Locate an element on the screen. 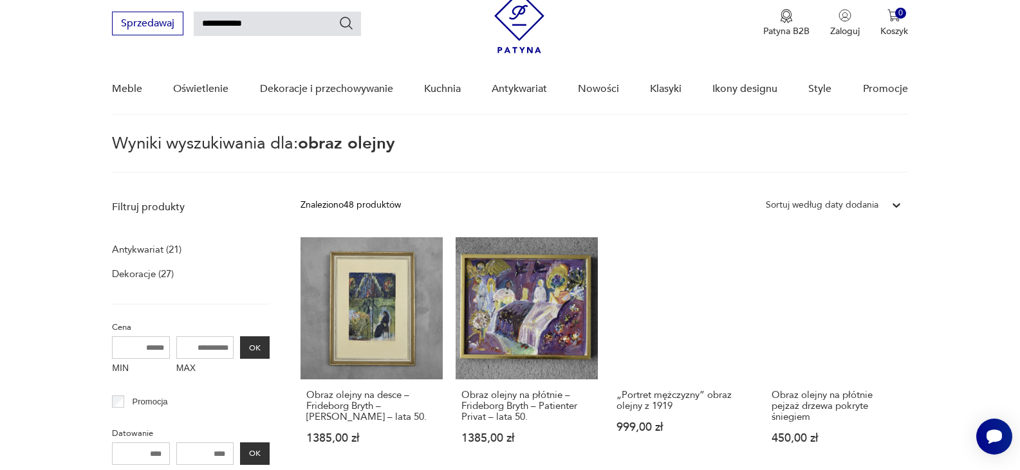 The width and height of the screenshot is (1020, 470). a: Obraz olejny na desce – Frideborg Bryth – Finis Lordes – lata 50.Obraz olejny na desce – Fridebor... is located at coordinates (371, 353).